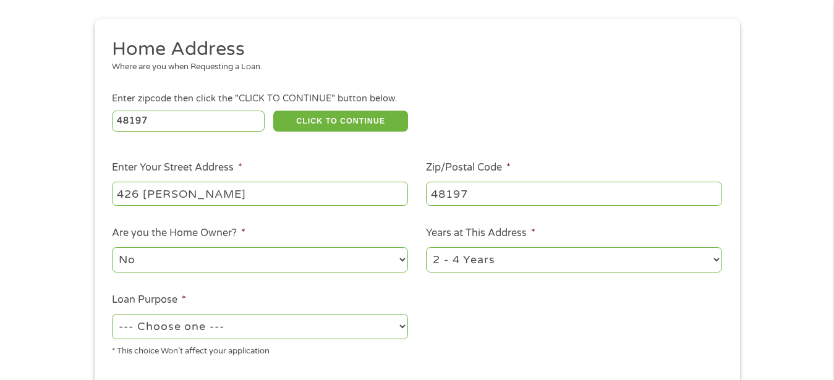 This screenshot has height=380, width=834. What do you see at coordinates (341, 121) in the screenshot?
I see `button: CLICK TO CONTINUE` at bounding box center [341, 121].